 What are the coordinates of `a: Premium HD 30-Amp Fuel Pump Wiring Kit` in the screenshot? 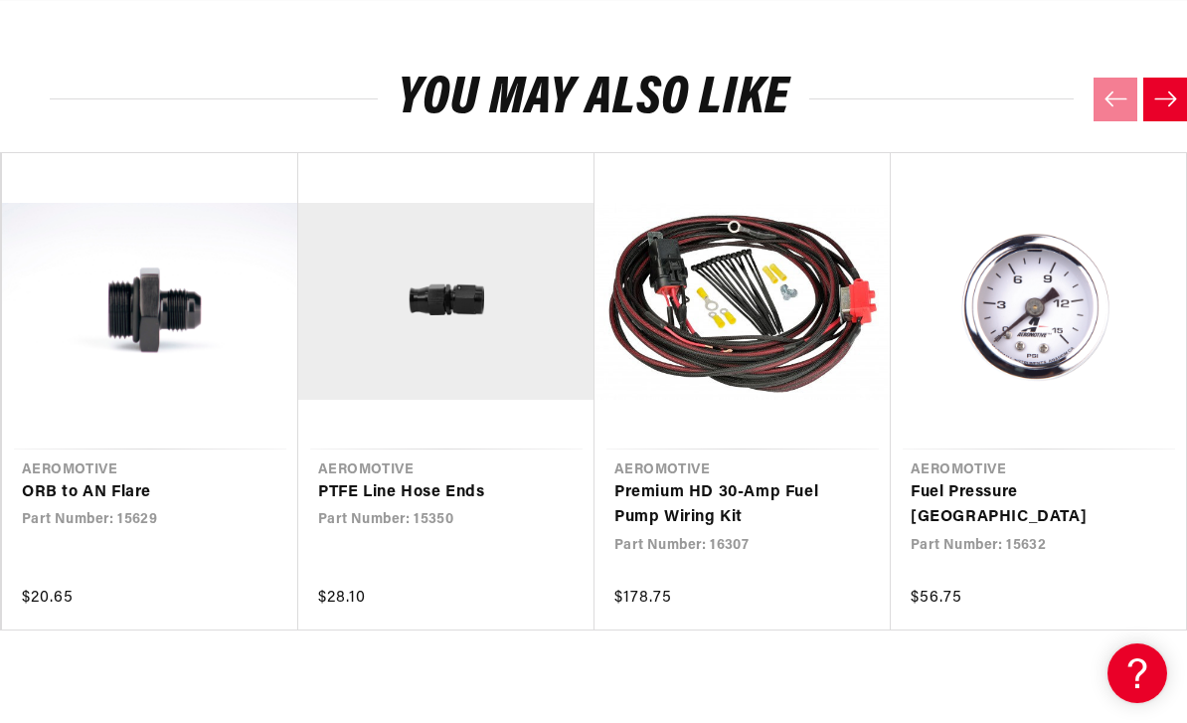 It's located at (733, 505).